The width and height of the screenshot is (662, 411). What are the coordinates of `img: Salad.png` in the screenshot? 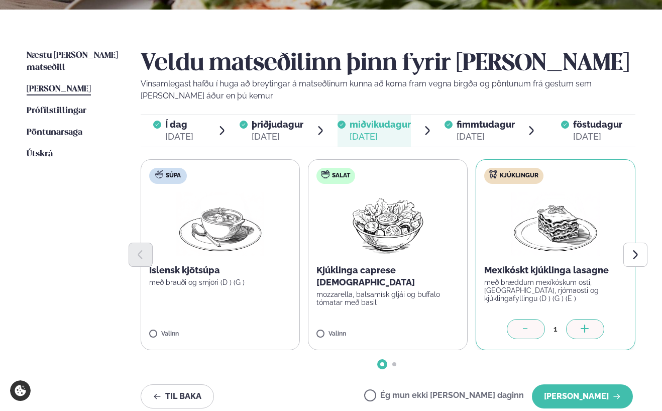 It's located at (388, 224).